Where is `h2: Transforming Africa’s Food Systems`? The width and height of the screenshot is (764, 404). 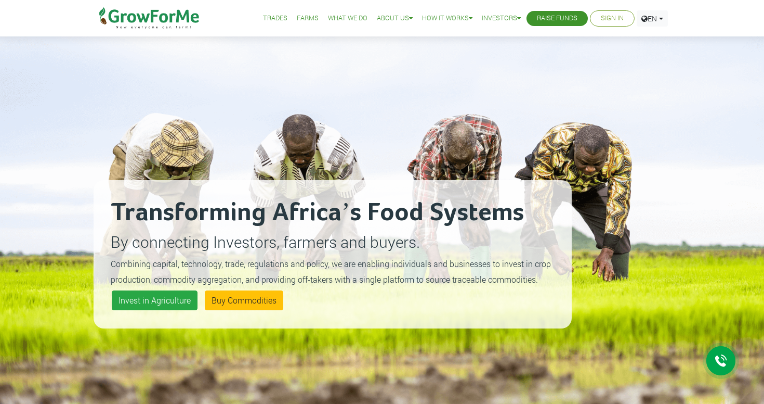 h2: Transforming Africa’s Food Systems is located at coordinates (333, 213).